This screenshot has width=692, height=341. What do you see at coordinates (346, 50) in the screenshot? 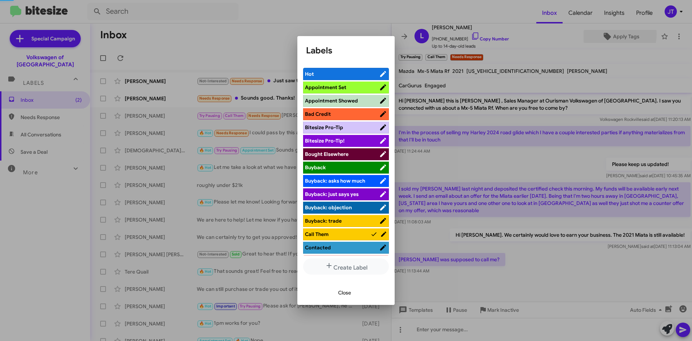
I see `h1: Labels` at bounding box center [346, 50].